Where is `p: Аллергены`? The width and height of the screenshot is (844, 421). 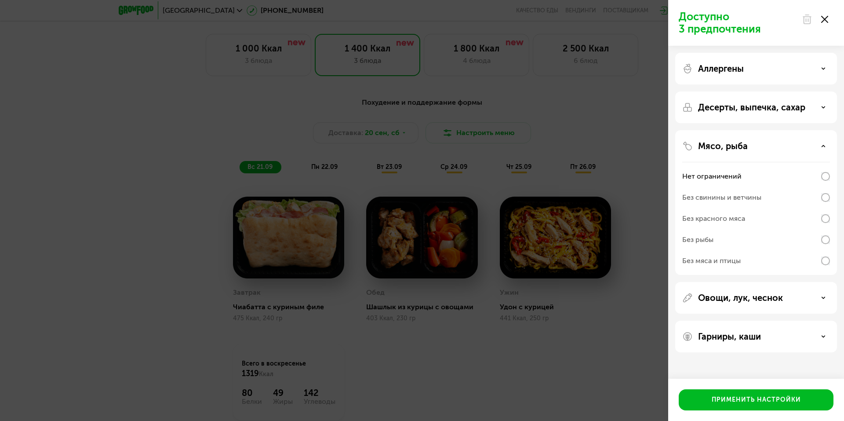 p: Аллергены is located at coordinates (721, 69).